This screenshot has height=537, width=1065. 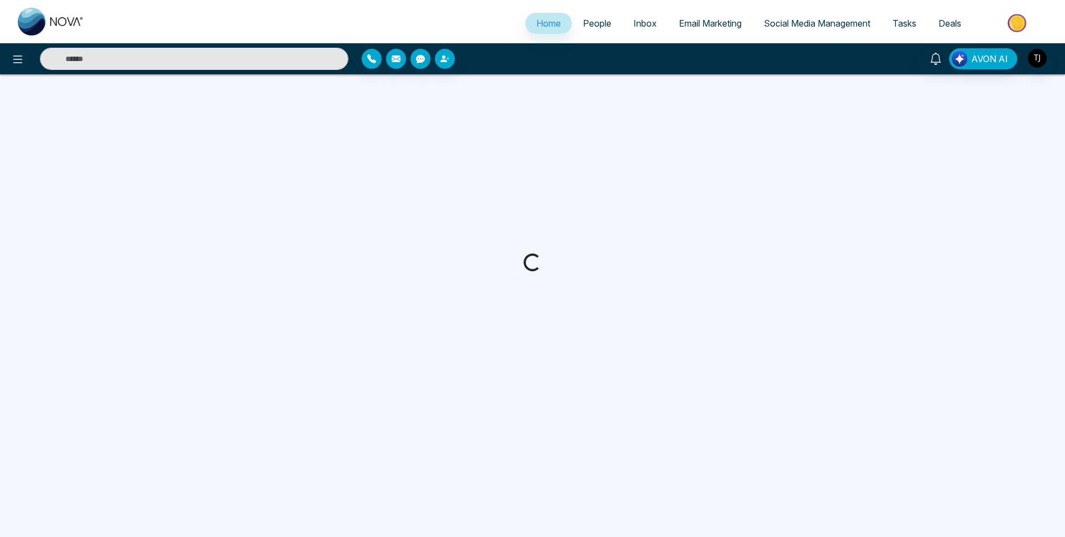 What do you see at coordinates (51, 22) in the screenshot?
I see `img: Nova CRM Logo` at bounding box center [51, 22].